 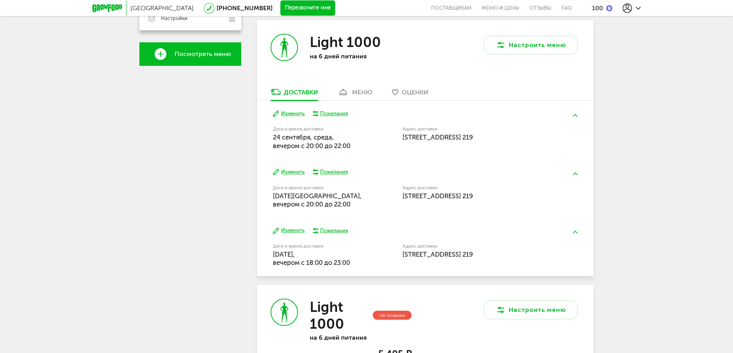 I want to click on a: Оценки, so click(x=410, y=94).